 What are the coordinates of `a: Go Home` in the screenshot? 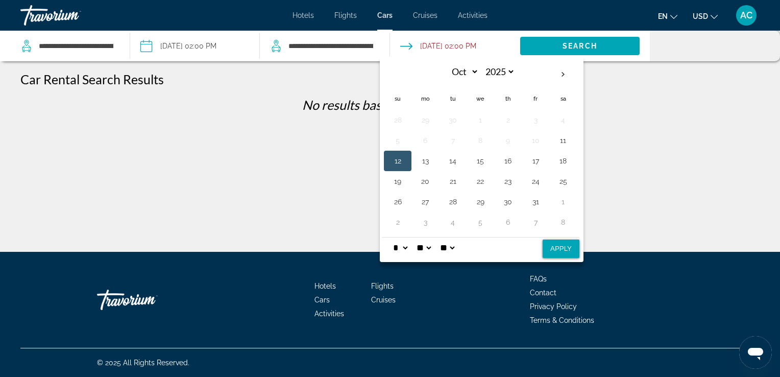 It's located at (148, 300).